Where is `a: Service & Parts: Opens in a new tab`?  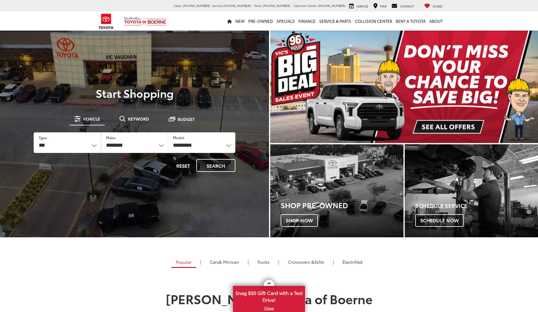
a: Service & Parts: Opens in a new tab is located at coordinates (335, 21).